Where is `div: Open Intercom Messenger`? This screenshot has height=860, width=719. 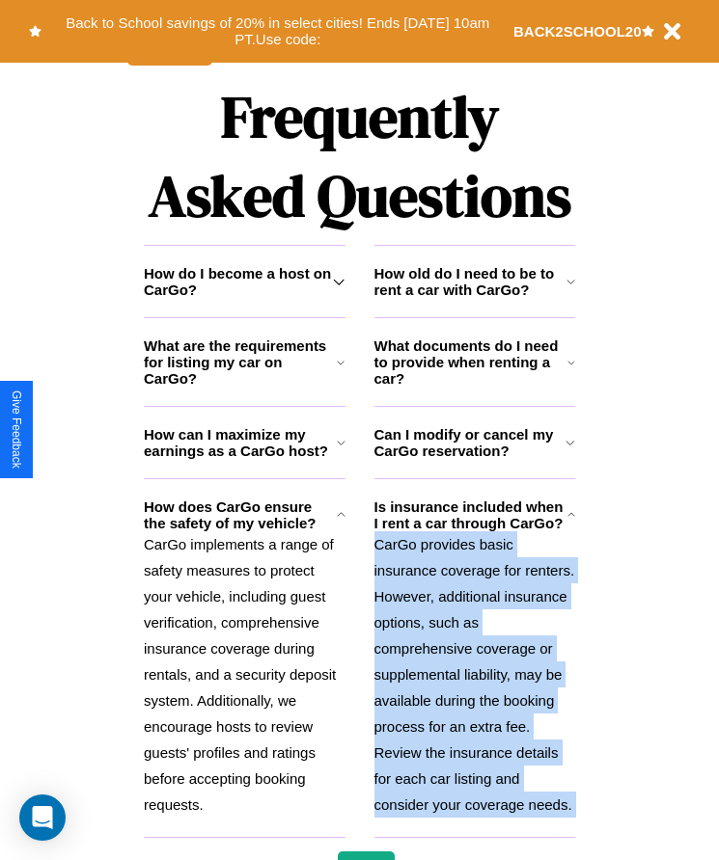
div: Open Intercom Messenger is located at coordinates (42, 818).